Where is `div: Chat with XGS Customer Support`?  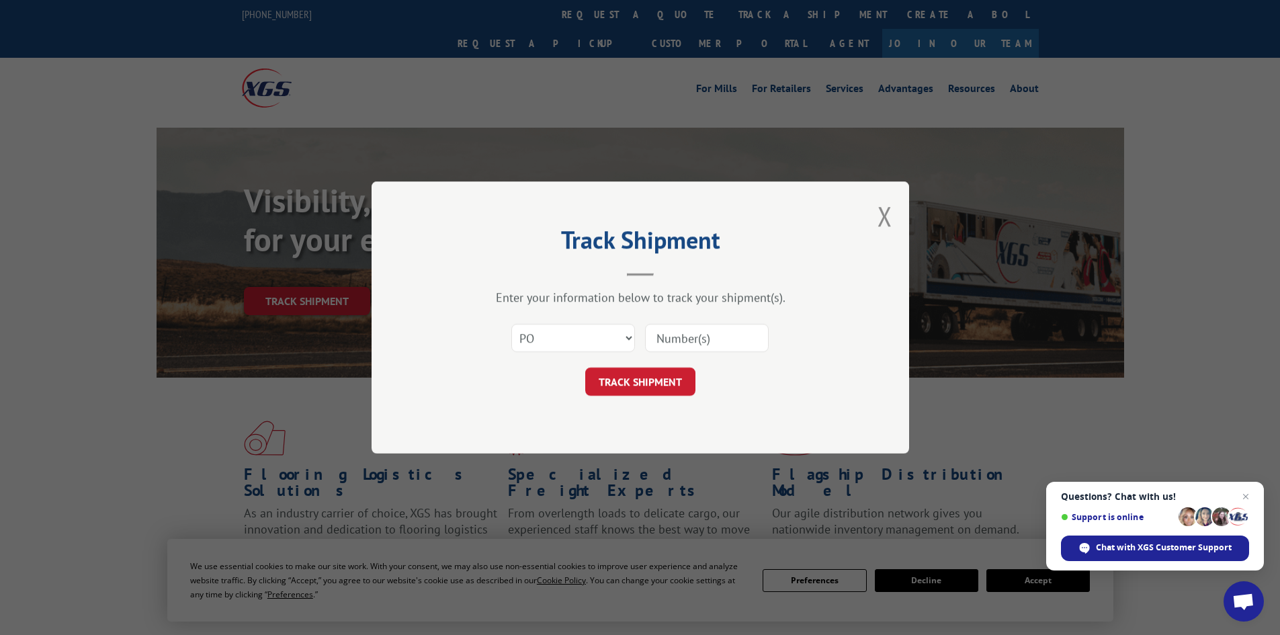
div: Chat with XGS Customer Support is located at coordinates (1155, 548).